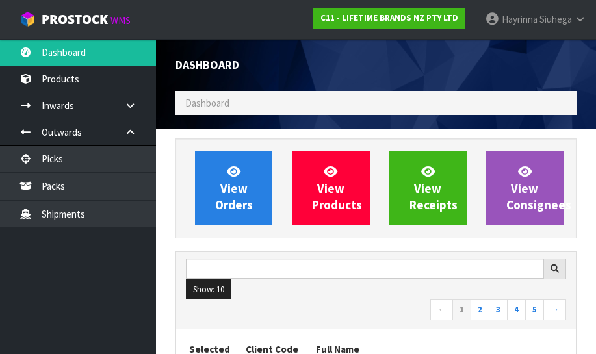 The width and height of the screenshot is (596, 354). I want to click on input: Search clients, so click(364, 268).